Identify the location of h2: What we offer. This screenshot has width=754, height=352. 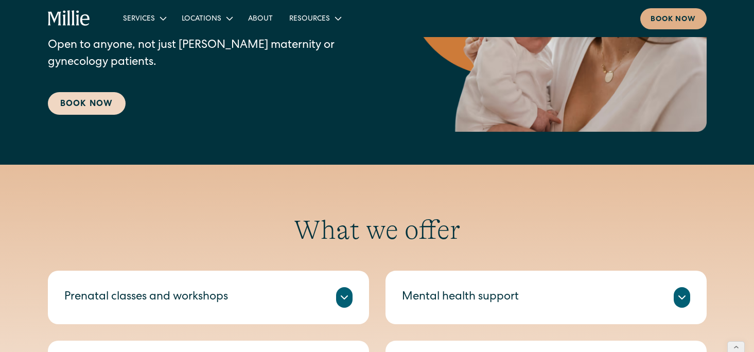
(378, 230).